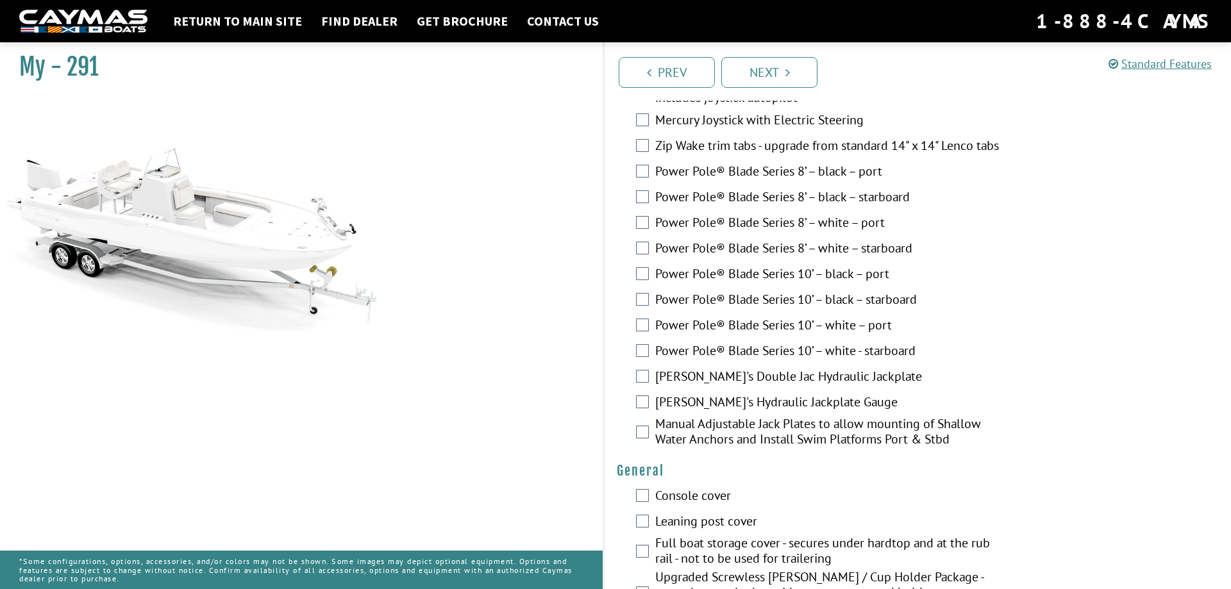  Describe the element at coordinates (667, 72) in the screenshot. I see `a: Prev` at that location.